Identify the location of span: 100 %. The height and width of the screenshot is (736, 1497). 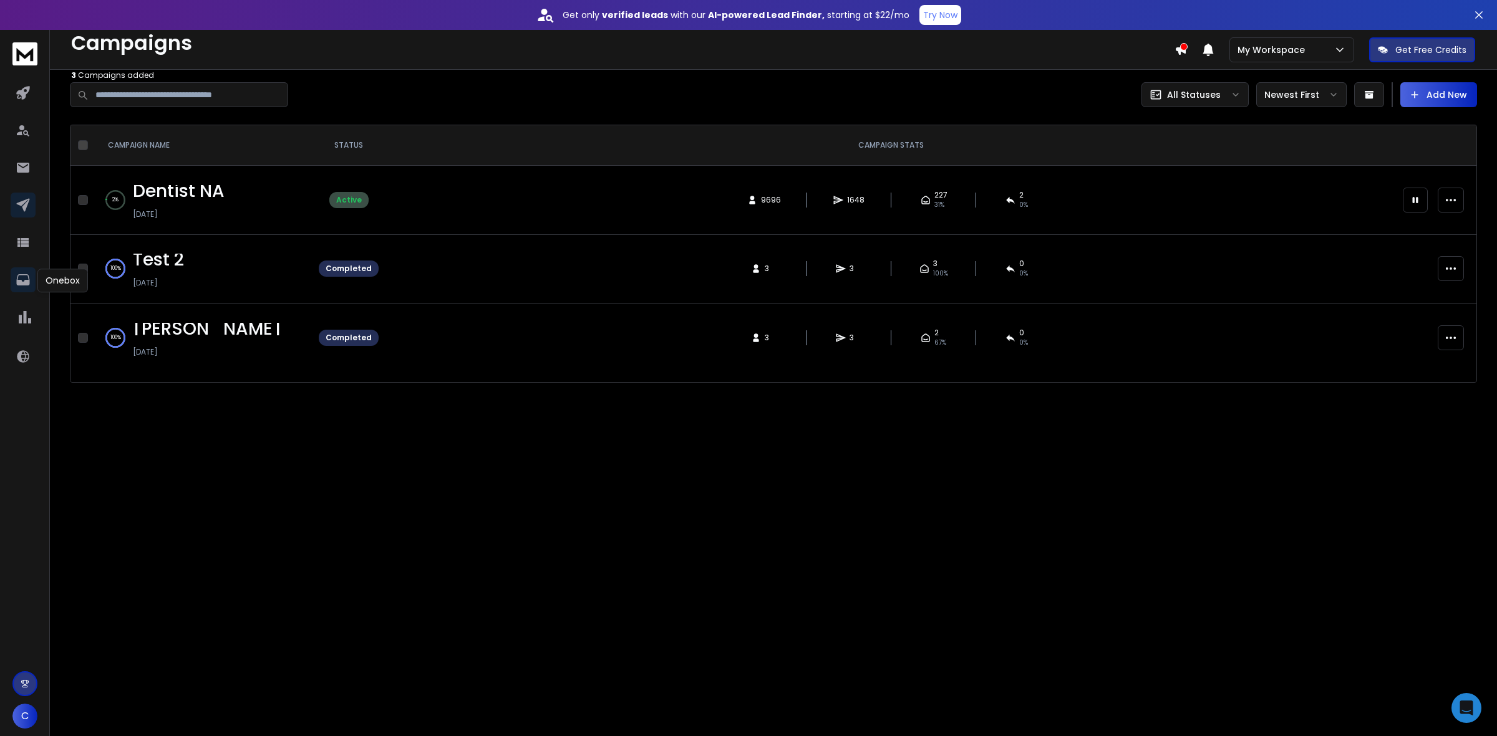
(940, 274).